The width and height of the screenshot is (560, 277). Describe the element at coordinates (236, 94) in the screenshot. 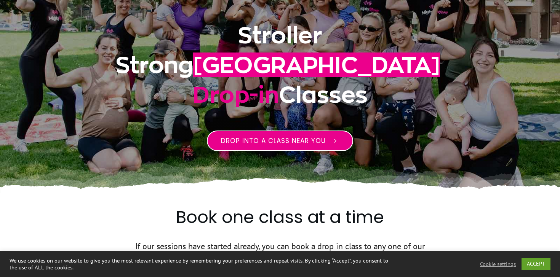

I see `span: Drop-in` at that location.